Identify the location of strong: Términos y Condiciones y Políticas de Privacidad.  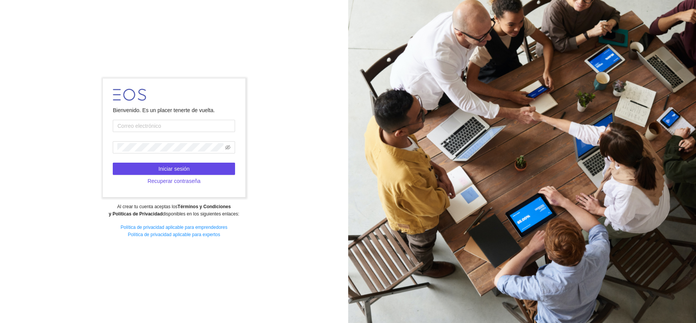
(169, 210).